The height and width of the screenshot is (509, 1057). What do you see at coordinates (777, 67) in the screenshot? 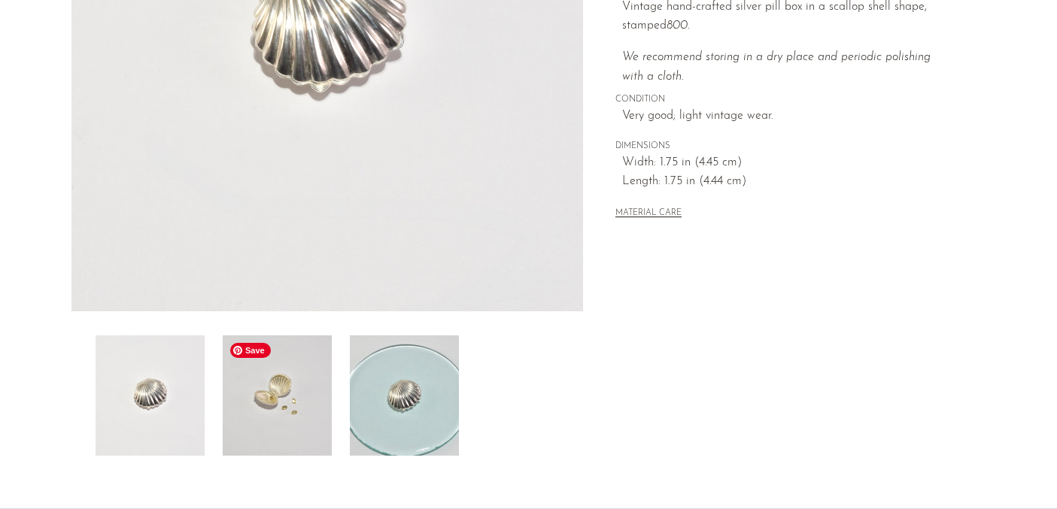
I see `i: We recommend storing in a dry place and periodic polishing with a cloth.` at bounding box center [777, 67].